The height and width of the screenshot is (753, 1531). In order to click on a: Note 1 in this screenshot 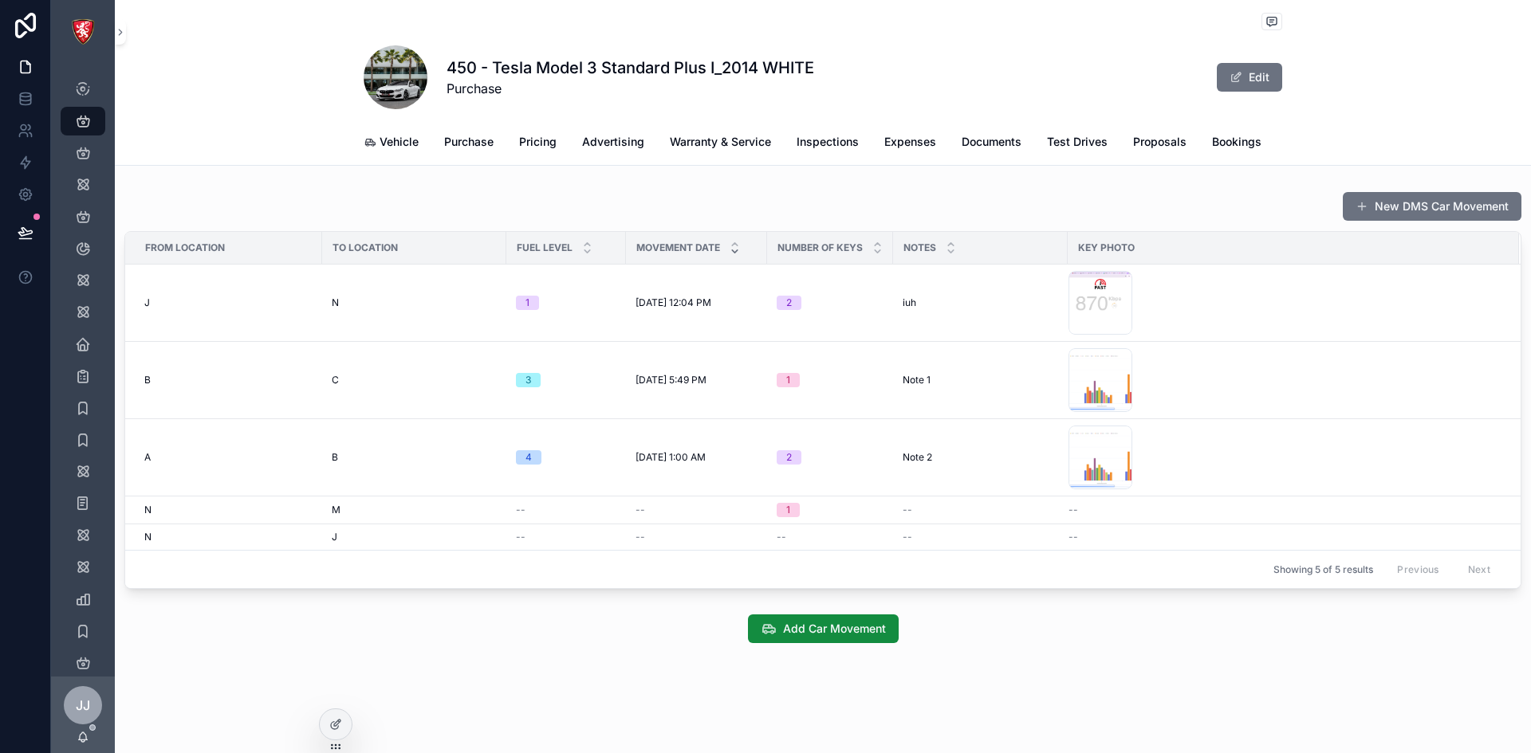, I will do `click(980, 380)`.